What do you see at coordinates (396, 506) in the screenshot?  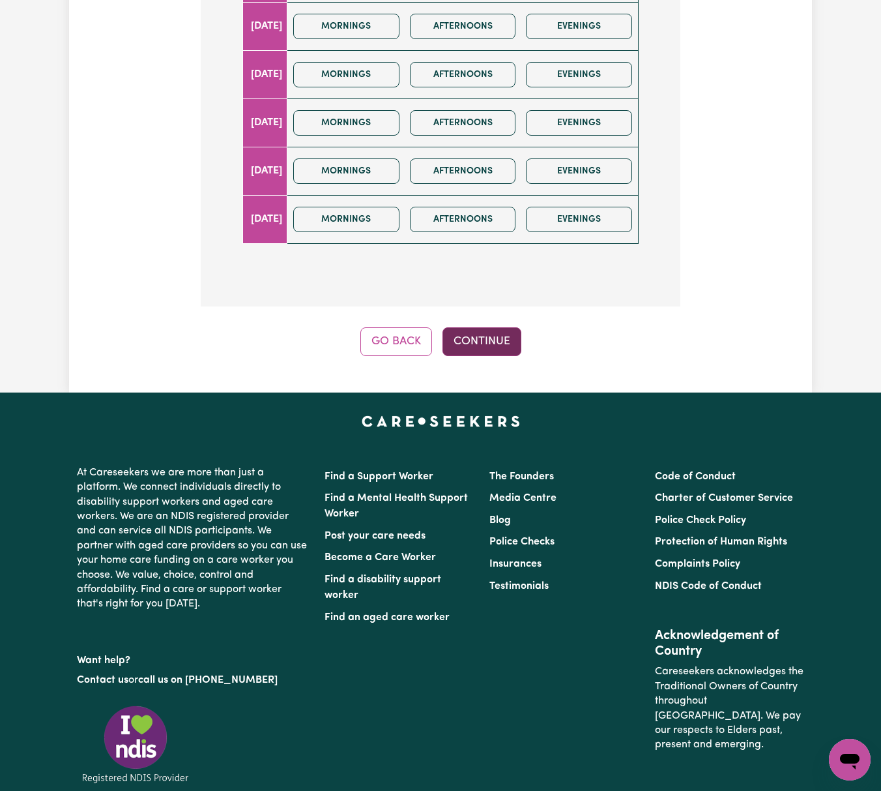 I see `a: Find a Mental Health Support Worker` at bounding box center [396, 506].